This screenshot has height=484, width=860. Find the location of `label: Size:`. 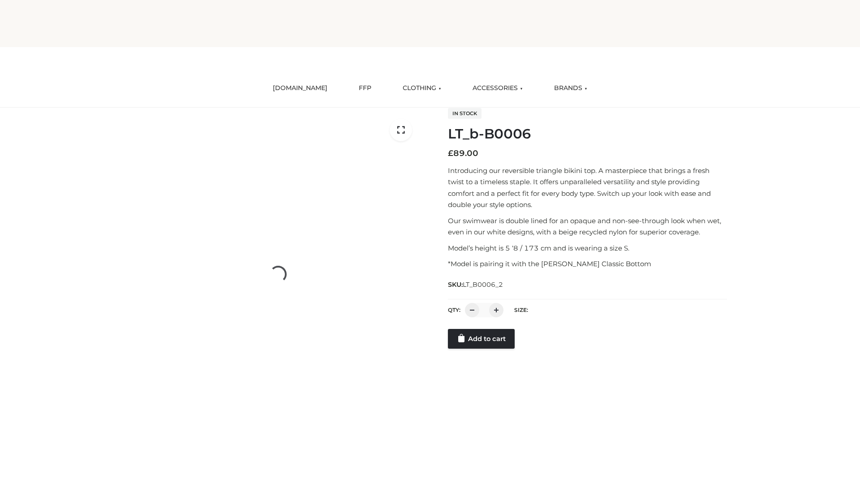

label: Size: is located at coordinates (521, 310).